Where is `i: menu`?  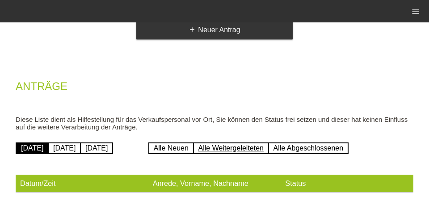 i: menu is located at coordinates (416, 12).